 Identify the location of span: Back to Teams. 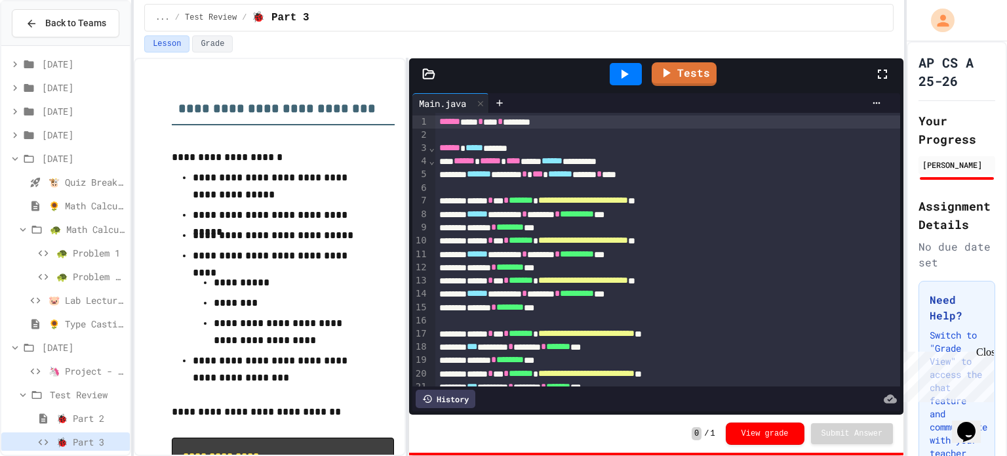
(75, 23).